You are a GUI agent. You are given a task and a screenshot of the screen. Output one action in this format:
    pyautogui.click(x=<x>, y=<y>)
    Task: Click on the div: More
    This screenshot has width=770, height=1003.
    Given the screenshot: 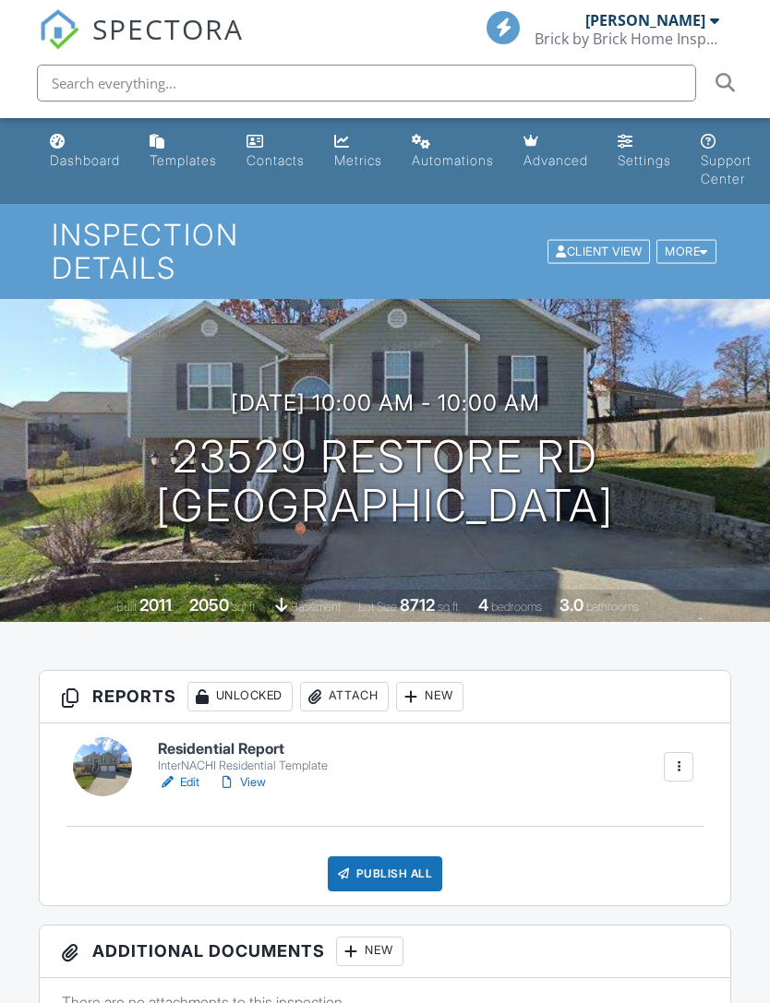 What is the action you would take?
    pyautogui.click(x=686, y=251)
    